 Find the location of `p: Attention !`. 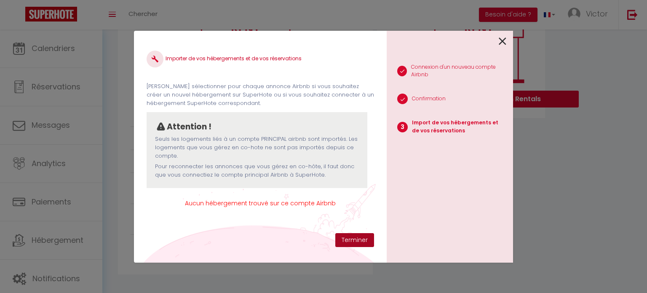

p: Attention ! is located at coordinates (189, 127).